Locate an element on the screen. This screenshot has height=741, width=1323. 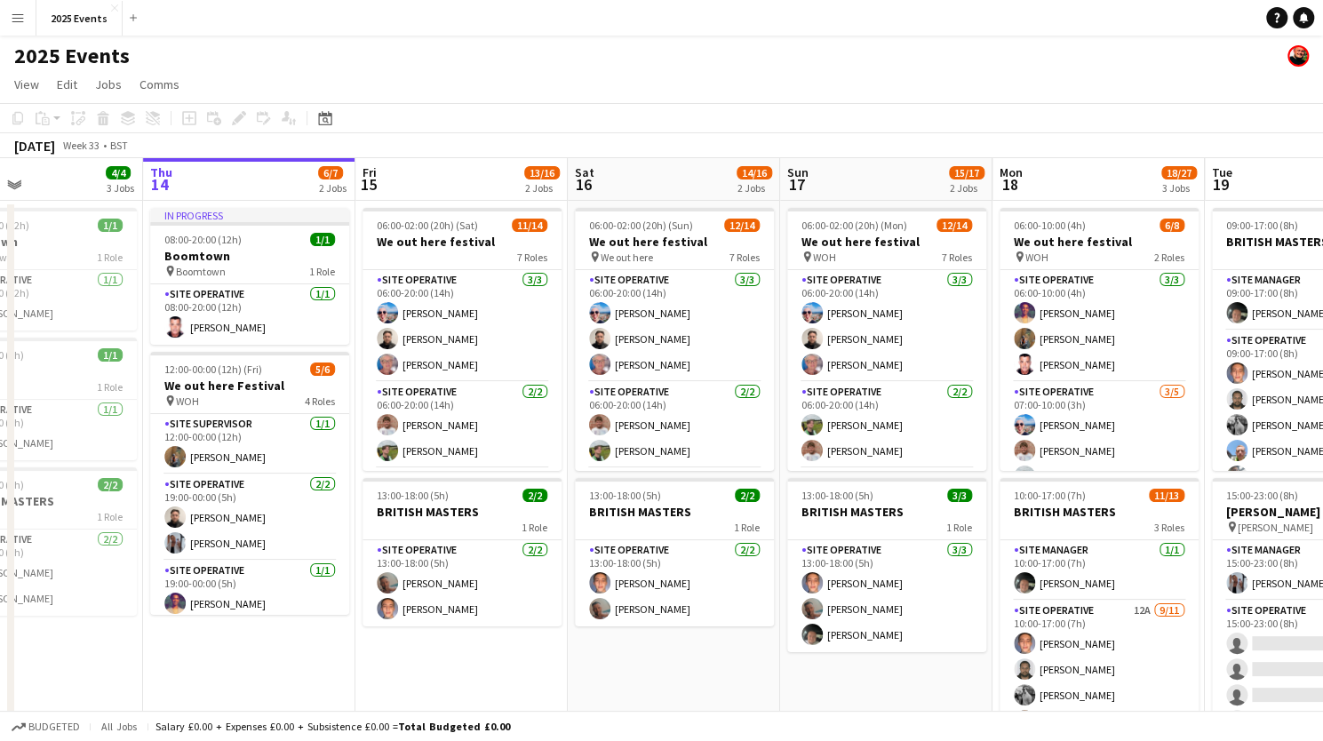
div: Salary £0.00 + Expenses £0.00 + Subsistence £0.00 = is located at coordinates (332, 726).